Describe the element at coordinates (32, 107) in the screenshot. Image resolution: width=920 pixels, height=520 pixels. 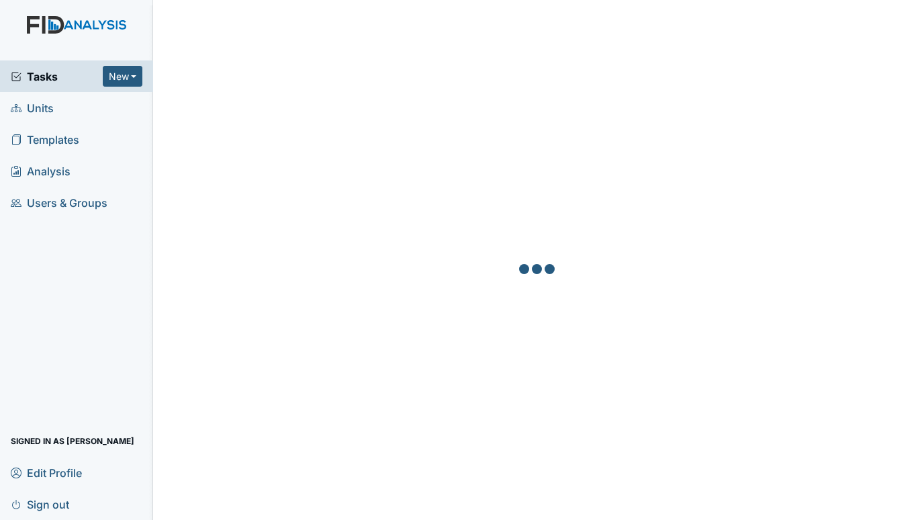
I see `span: Units` at that location.